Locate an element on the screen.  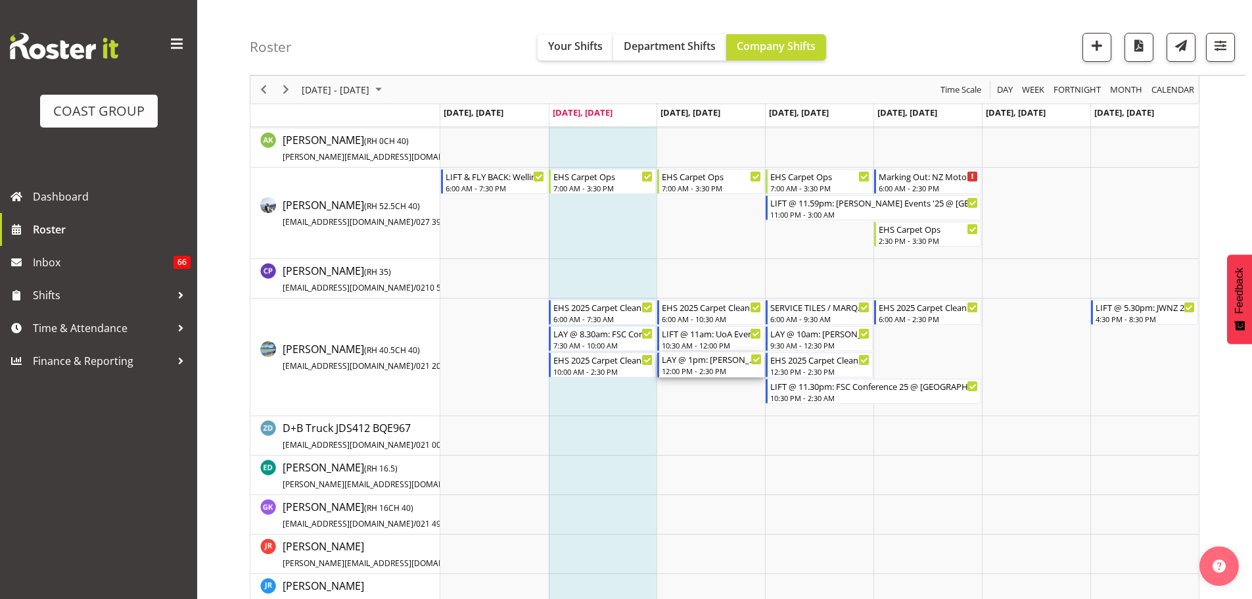
button: Time Scale is located at coordinates (961, 89).